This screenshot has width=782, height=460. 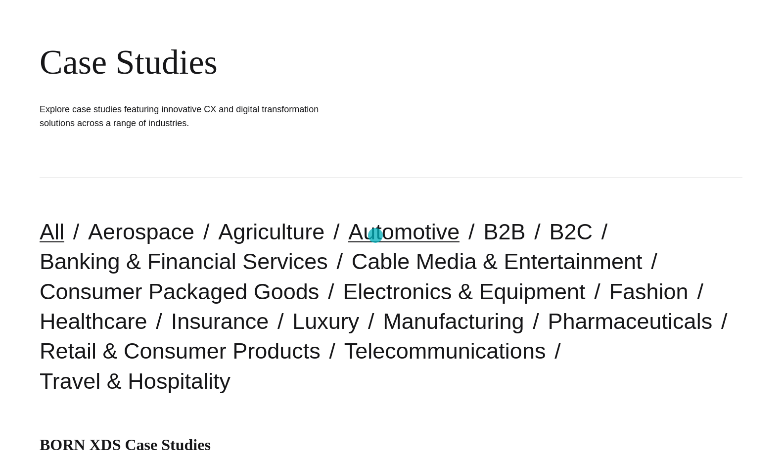 What do you see at coordinates (141, 231) in the screenshot?
I see `a: Aerospace` at bounding box center [141, 231].